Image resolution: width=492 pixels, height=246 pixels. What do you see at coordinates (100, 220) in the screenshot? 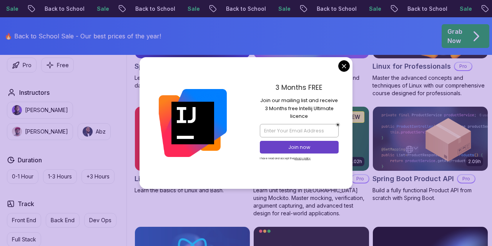
I see `p: Dev Ops` at bounding box center [100, 220].